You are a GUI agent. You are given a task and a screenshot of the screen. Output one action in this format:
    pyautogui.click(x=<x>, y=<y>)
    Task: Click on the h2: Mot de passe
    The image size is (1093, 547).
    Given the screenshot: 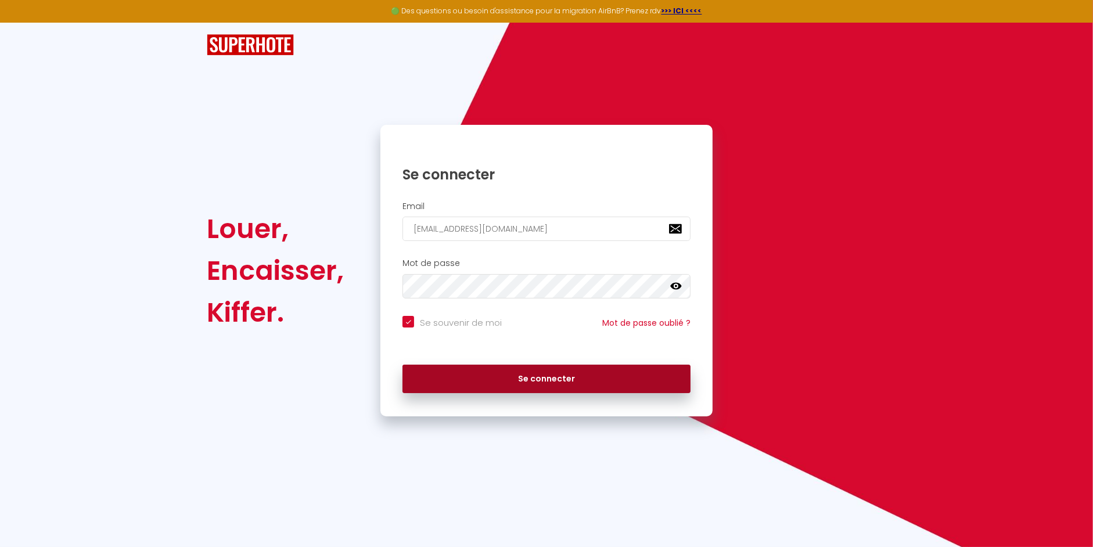 What is the action you would take?
    pyautogui.click(x=546, y=263)
    